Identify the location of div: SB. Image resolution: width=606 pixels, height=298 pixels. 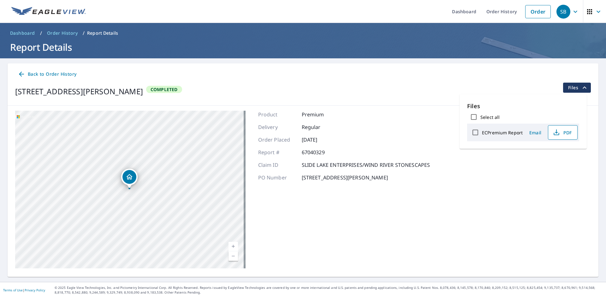
(564, 12).